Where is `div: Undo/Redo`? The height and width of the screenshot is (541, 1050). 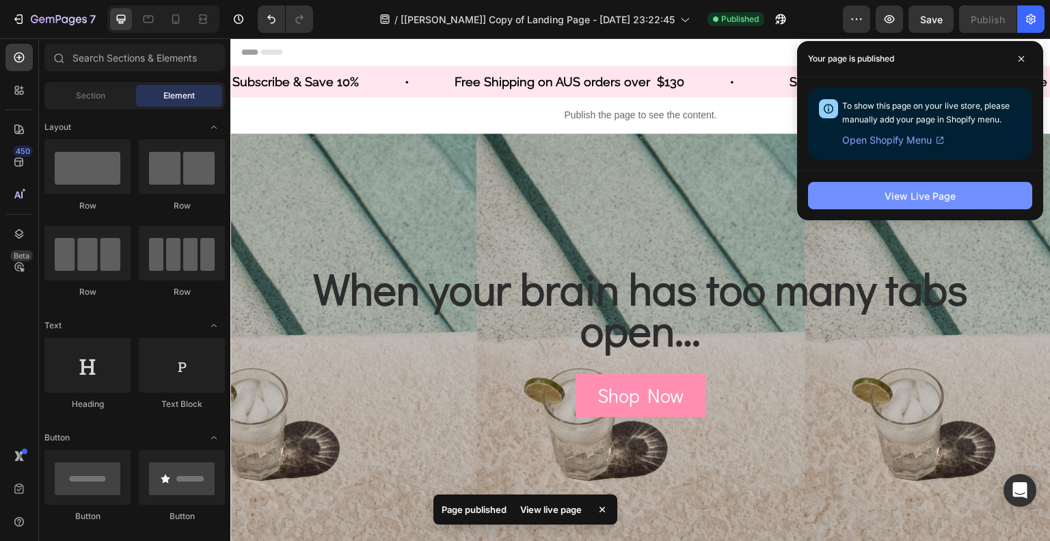 div: Undo/Redo is located at coordinates (285, 19).